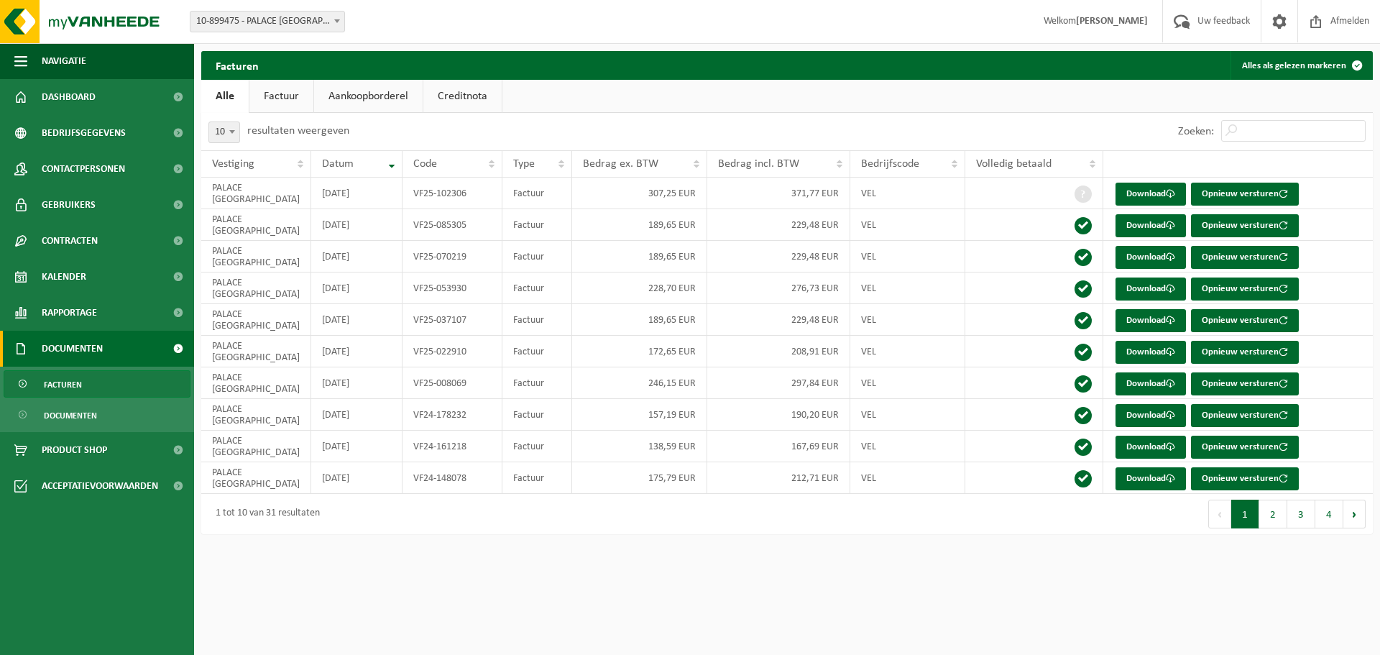  Describe the element at coordinates (640, 383) in the screenshot. I see `td: 246,15 EUR` at that location.